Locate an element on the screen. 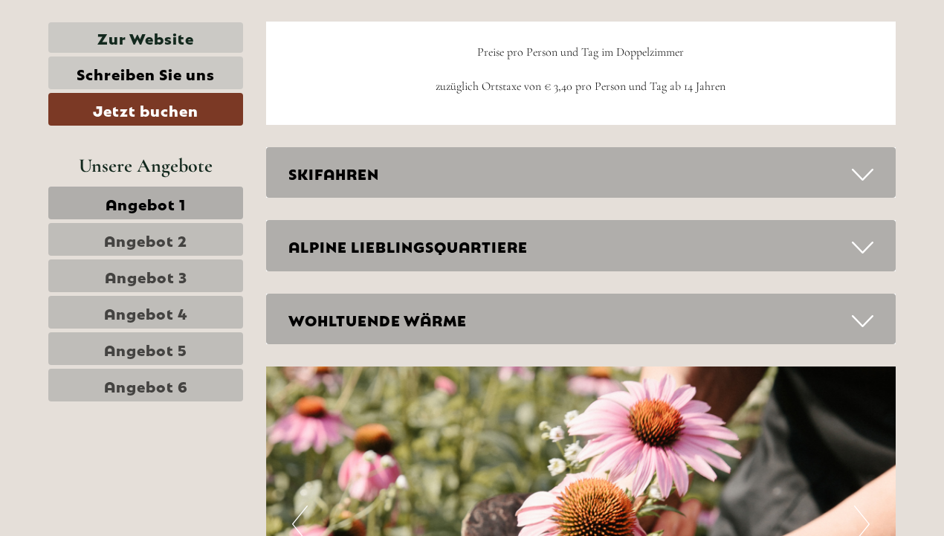 The image size is (944, 536). span: Preise pro Person und Tag im Doppelzimmer zuzüglich Ortstaxe von € 3,40 pro Person und Tag ab 14 ... is located at coordinates (581, 69).